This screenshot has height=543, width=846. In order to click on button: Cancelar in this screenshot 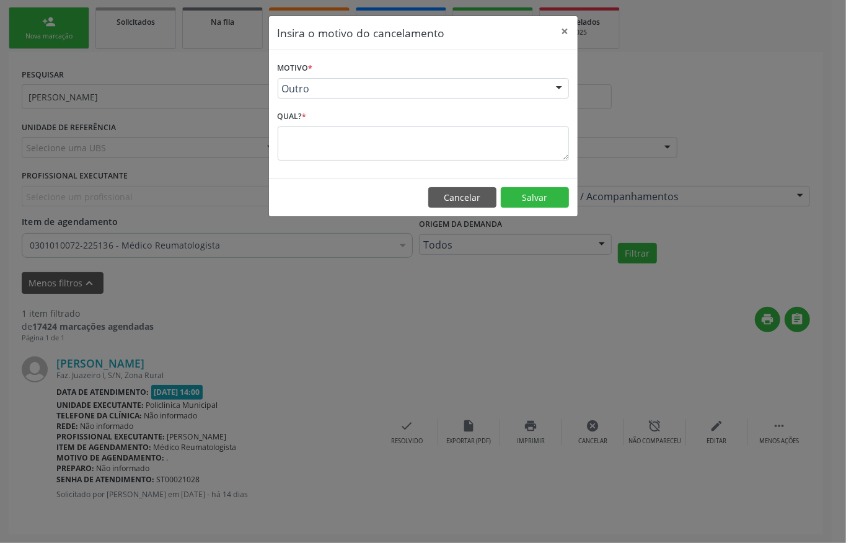, I will do `click(462, 198)`.